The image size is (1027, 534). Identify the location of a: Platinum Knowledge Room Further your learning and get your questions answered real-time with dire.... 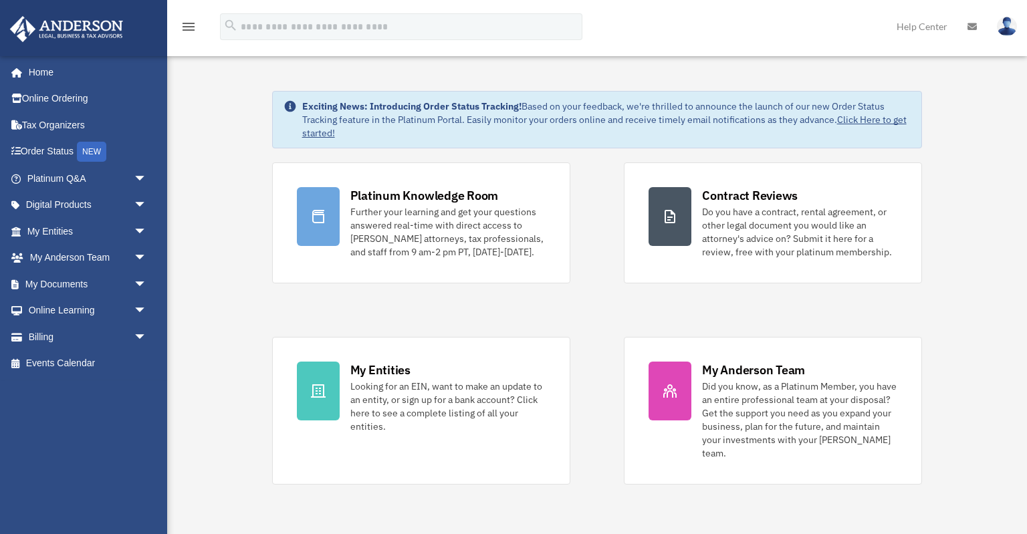
(421, 223).